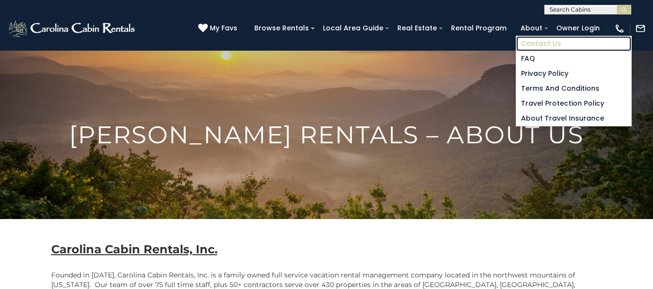 The height and width of the screenshot is (289, 653). I want to click on a: Rental Program, so click(478, 28).